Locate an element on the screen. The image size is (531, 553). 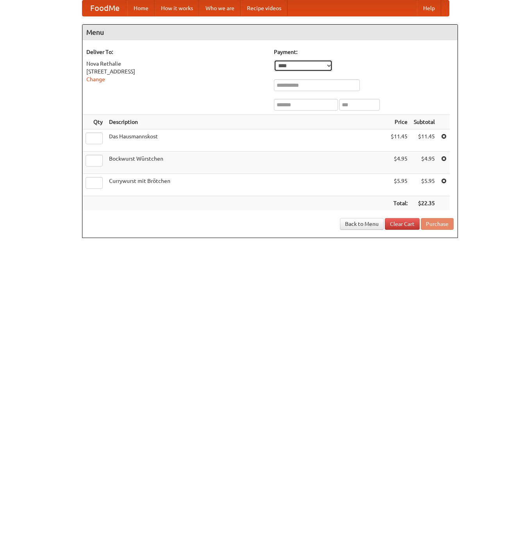
a: Change is located at coordinates (96, 79).